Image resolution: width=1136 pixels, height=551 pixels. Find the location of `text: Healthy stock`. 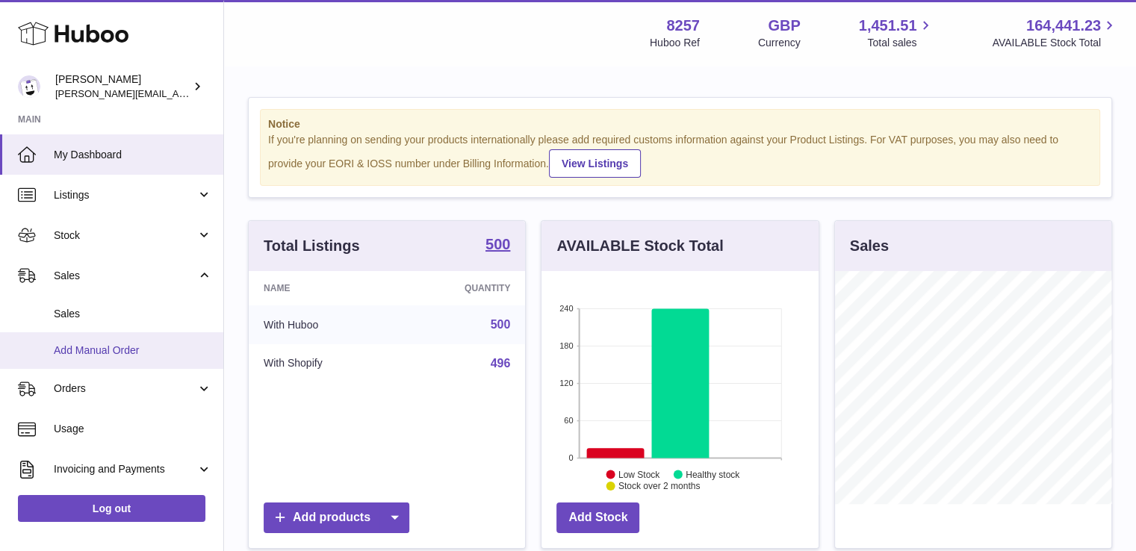

text: Healthy stock is located at coordinates (712, 474).